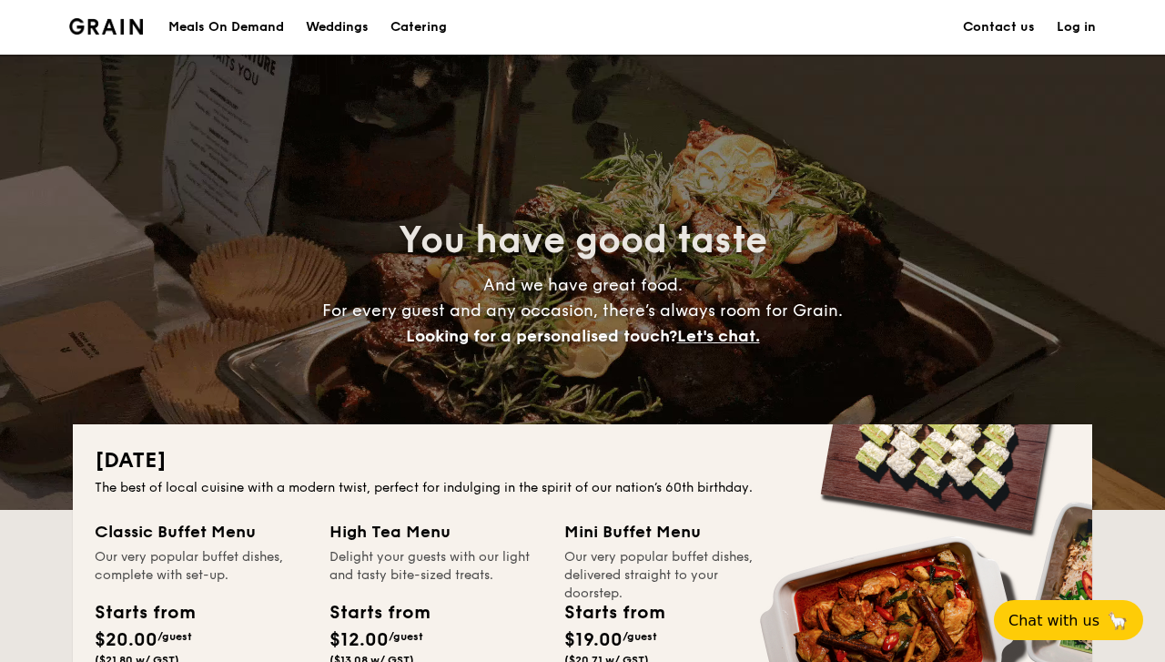 This screenshot has height=662, width=1165. I want to click on span: Chat with us, so click(1054, 620).